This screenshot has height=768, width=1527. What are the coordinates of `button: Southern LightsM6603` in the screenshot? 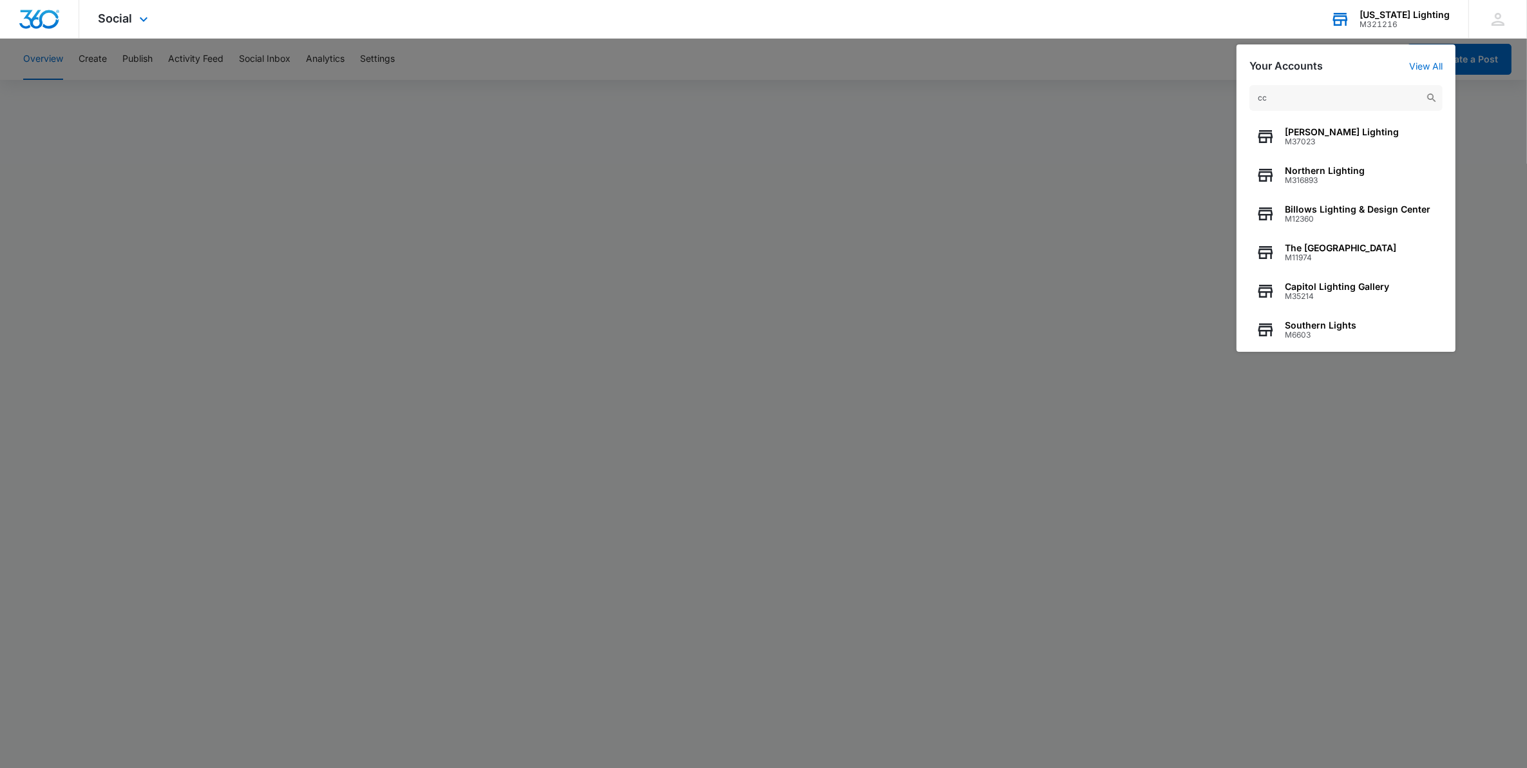 It's located at (1346, 330).